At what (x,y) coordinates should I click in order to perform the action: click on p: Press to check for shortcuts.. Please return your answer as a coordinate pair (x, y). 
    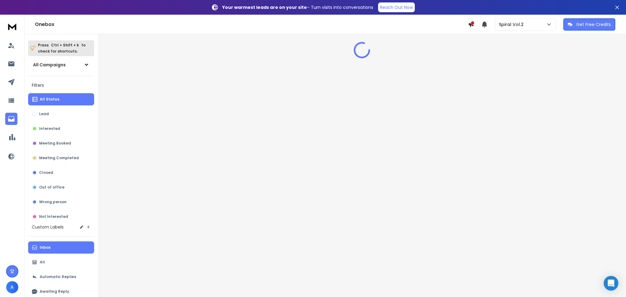
    Looking at the image, I should click on (62, 48).